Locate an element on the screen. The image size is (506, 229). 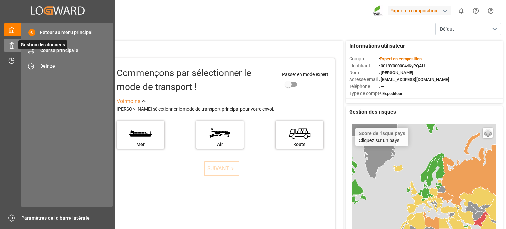
font: Identifiant is located at coordinates (360, 66).